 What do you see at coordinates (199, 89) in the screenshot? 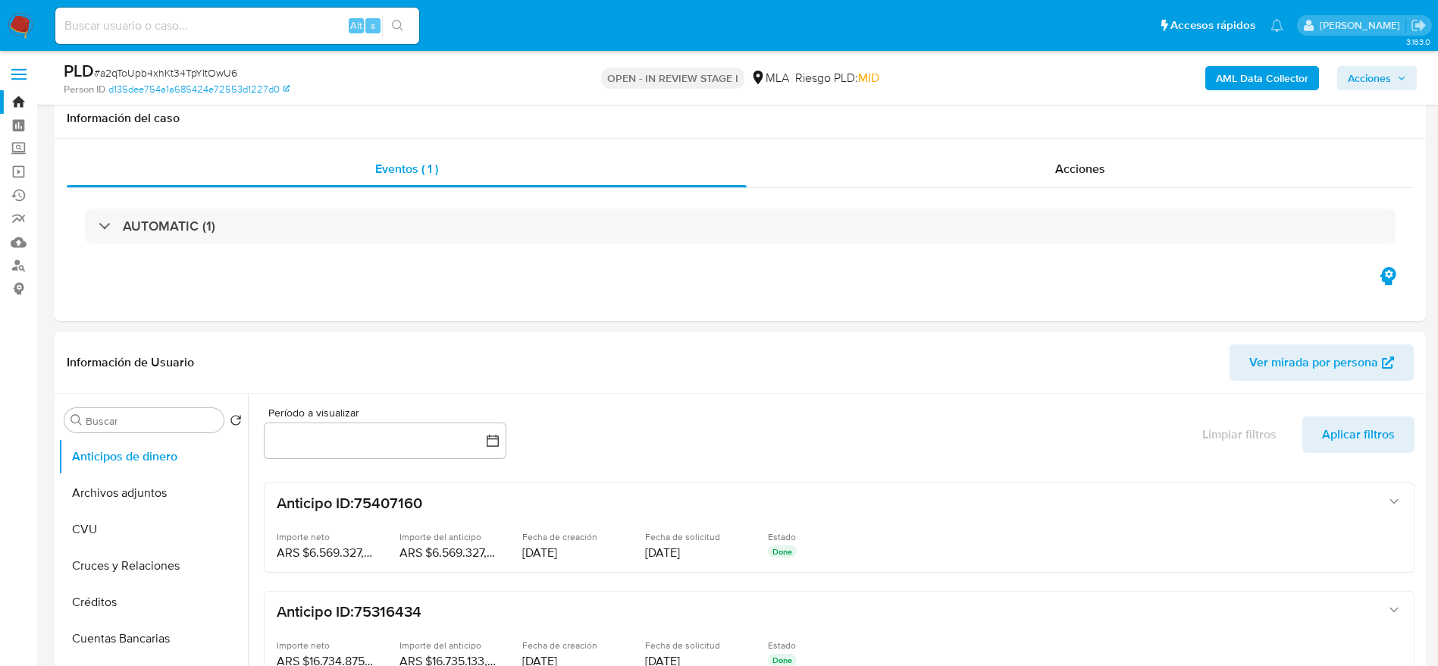
I see `a: d135dee754a1a685424e72553d1227d0` at bounding box center [199, 89].